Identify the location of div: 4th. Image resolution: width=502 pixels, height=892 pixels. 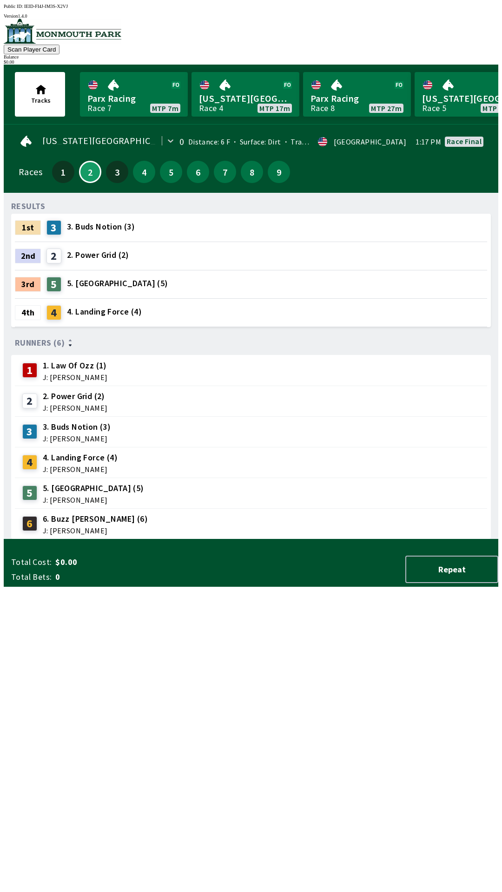
(28, 313).